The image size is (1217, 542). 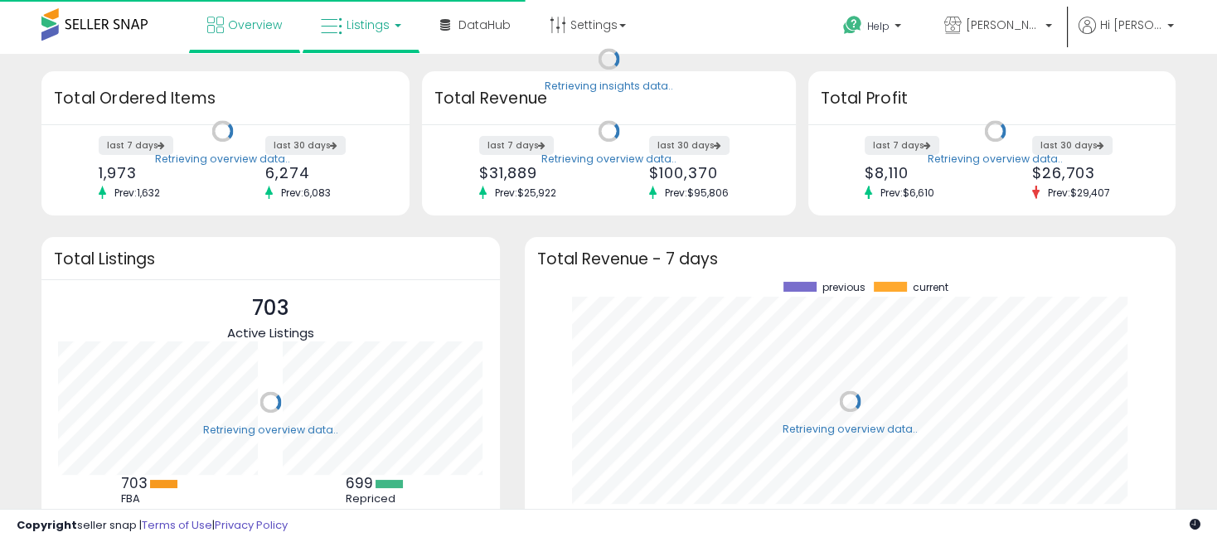 What do you see at coordinates (852, 25) in the screenshot?
I see `i: Get Help` at bounding box center [852, 25].